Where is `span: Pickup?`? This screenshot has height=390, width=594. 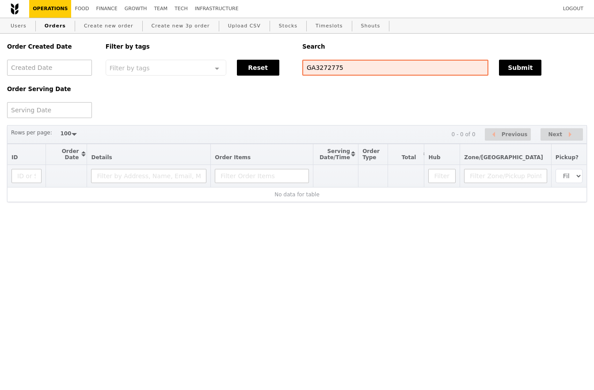 span: Pickup? is located at coordinates (567, 157).